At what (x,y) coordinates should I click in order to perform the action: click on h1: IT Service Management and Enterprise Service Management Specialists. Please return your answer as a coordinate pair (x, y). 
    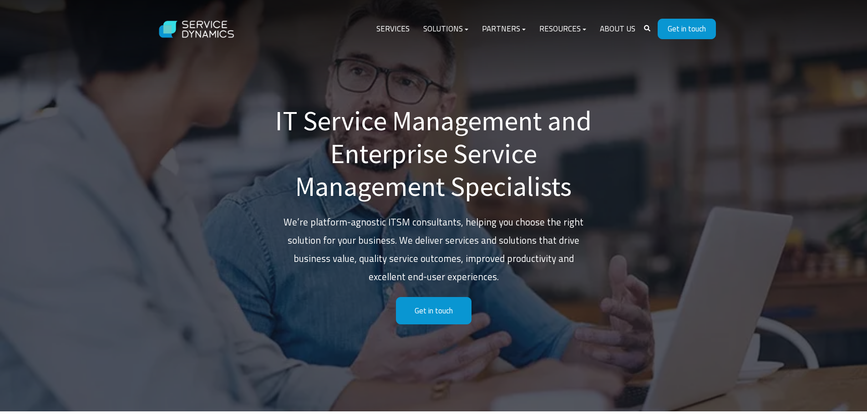
    Looking at the image, I should click on (434, 153).